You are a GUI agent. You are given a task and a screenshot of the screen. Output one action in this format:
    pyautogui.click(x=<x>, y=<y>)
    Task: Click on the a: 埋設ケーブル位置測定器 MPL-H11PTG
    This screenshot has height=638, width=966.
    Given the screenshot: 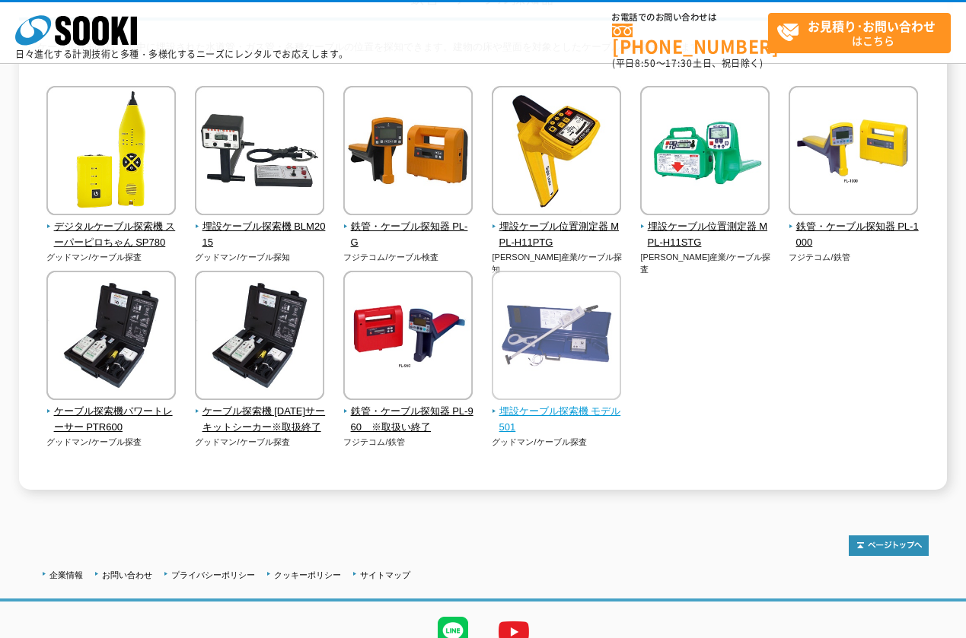 What is the action you would take?
    pyautogui.click(x=556, y=228)
    